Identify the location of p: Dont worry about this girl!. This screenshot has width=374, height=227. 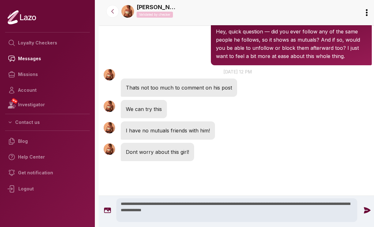
(157, 152).